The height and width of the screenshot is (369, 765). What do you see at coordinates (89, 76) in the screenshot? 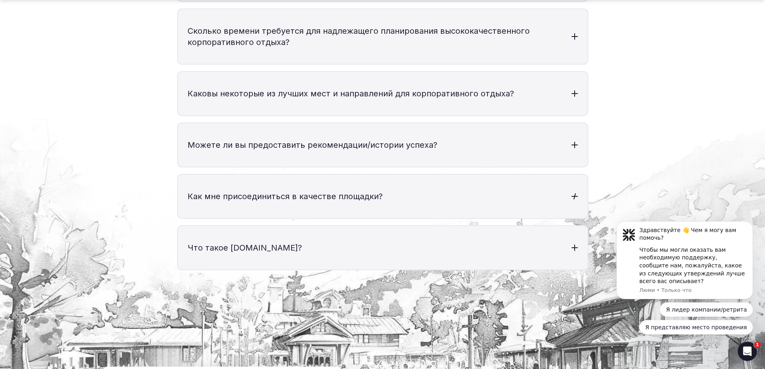
I see `p: Сообщение от Lumi, отправлено только что` at bounding box center [89, 76].